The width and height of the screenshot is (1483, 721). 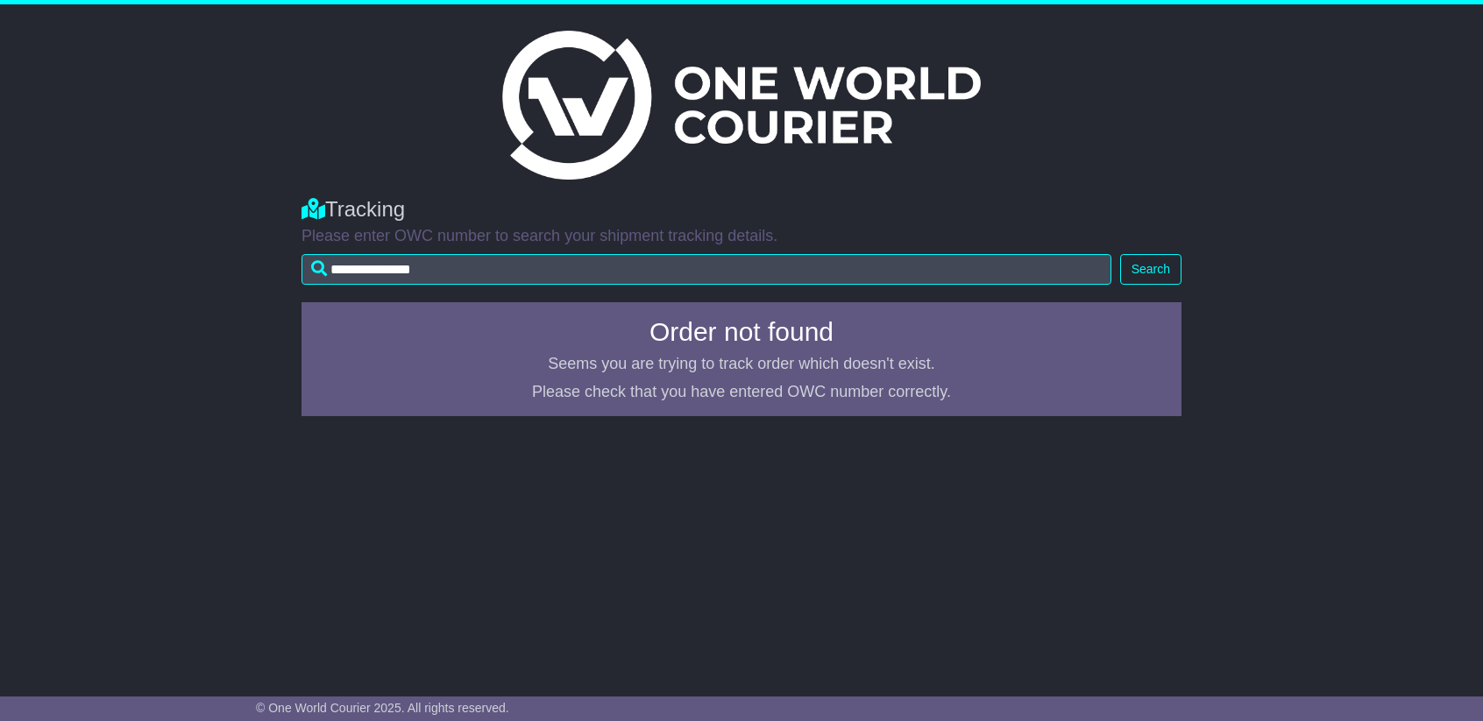 I want to click on p: Seems you are trying to track order which doesn't exist., so click(x=741, y=365).